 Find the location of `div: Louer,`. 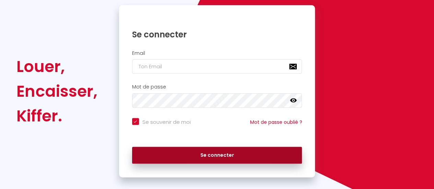

div: Louer, is located at coordinates (57, 66).